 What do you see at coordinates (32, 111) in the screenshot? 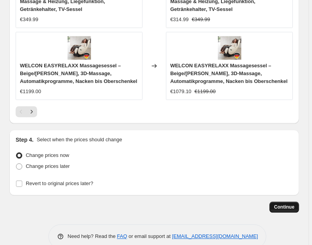
I see `button: Next` at bounding box center [32, 111].